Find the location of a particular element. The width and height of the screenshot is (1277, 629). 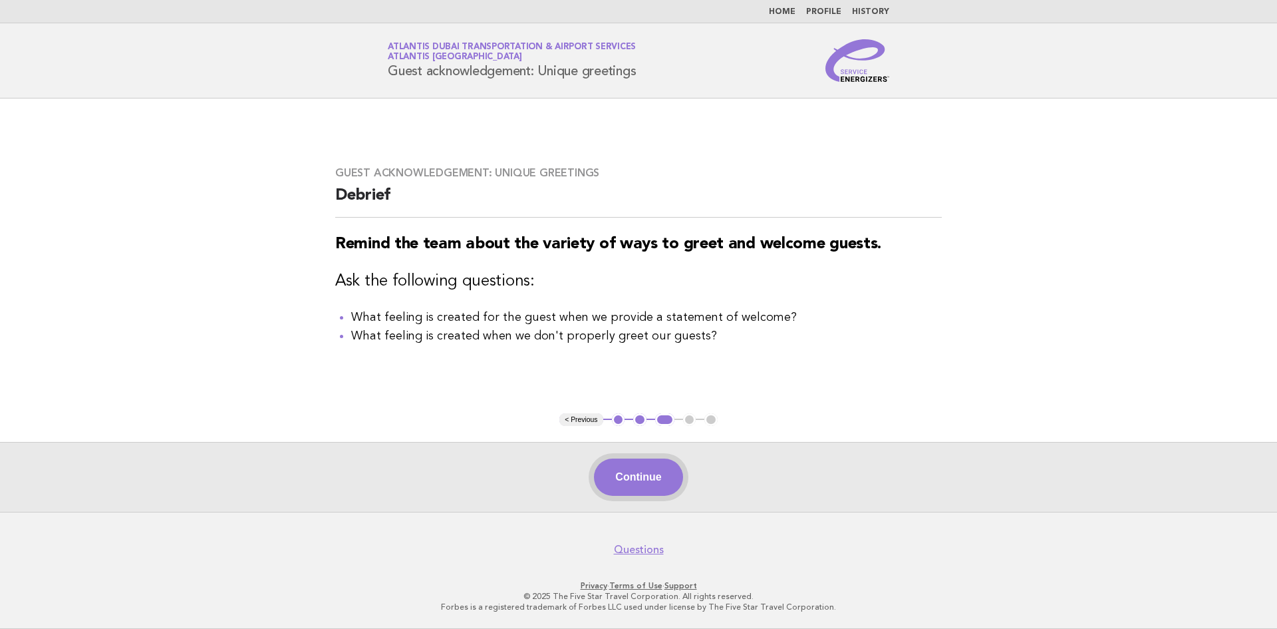

p: Forbes is a registered trademark of Forbes LLC used under license by The Five Star Travel Corpora... is located at coordinates (639, 607).